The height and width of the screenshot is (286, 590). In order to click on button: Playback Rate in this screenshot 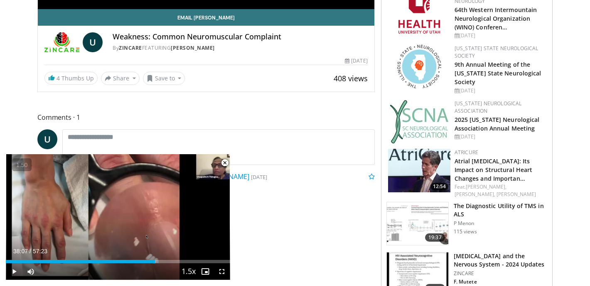, I will do `click(188, 272)`.